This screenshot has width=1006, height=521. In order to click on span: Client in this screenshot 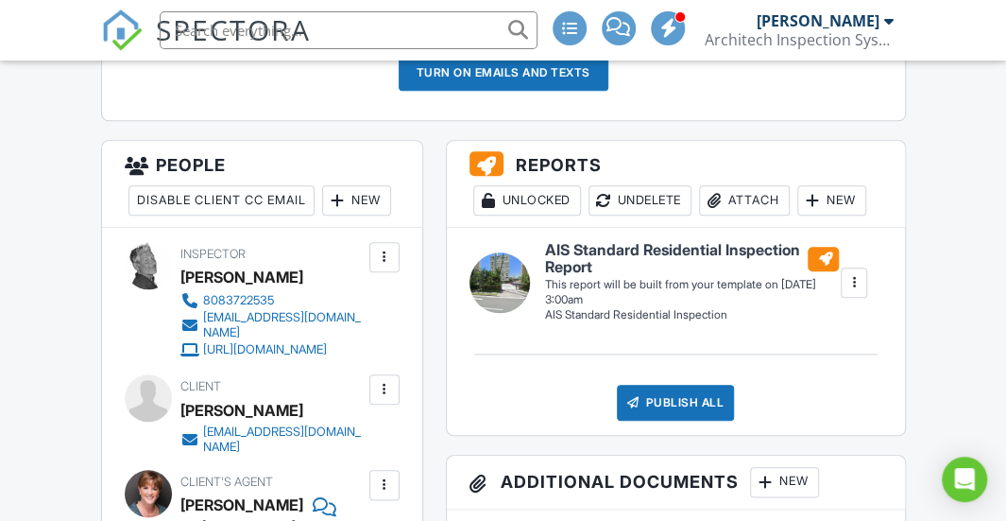, I will do `click(200, 386)`.